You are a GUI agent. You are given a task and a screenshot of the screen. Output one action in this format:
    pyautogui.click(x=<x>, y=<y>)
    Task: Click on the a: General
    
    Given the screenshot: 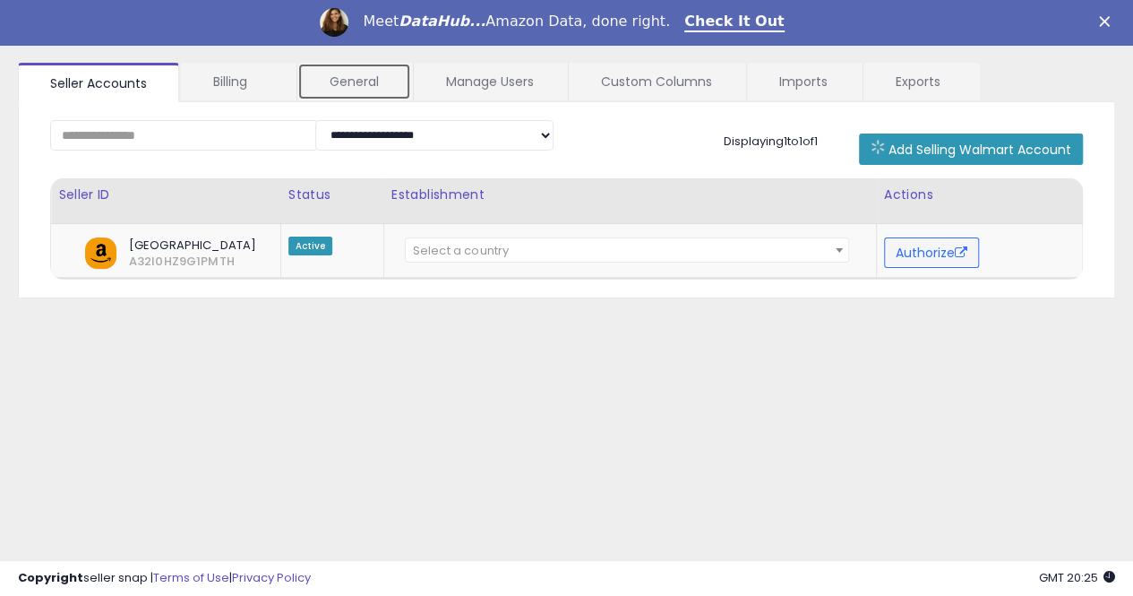 What is the action you would take?
    pyautogui.click(x=354, y=81)
    